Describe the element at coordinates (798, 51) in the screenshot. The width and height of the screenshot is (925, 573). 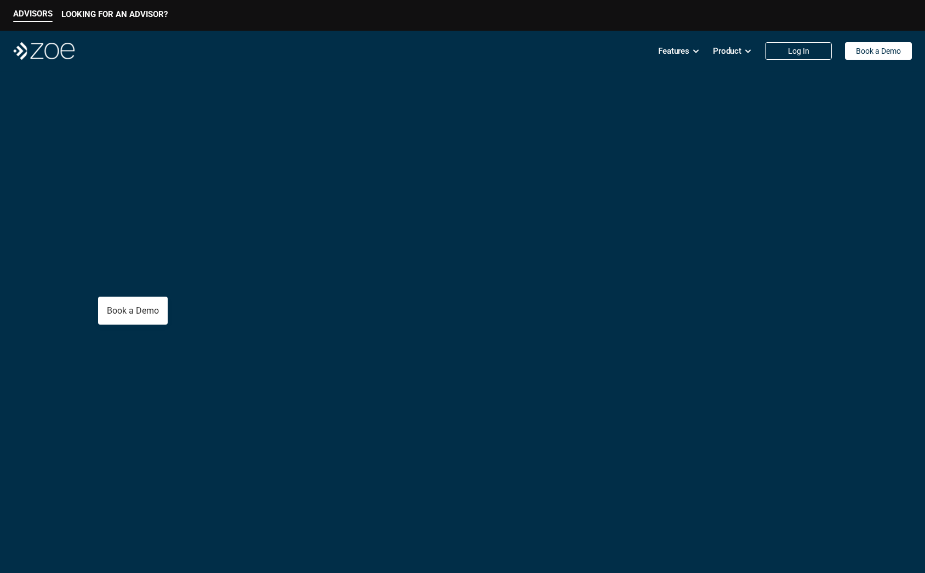
I see `a: Log In` at that location.